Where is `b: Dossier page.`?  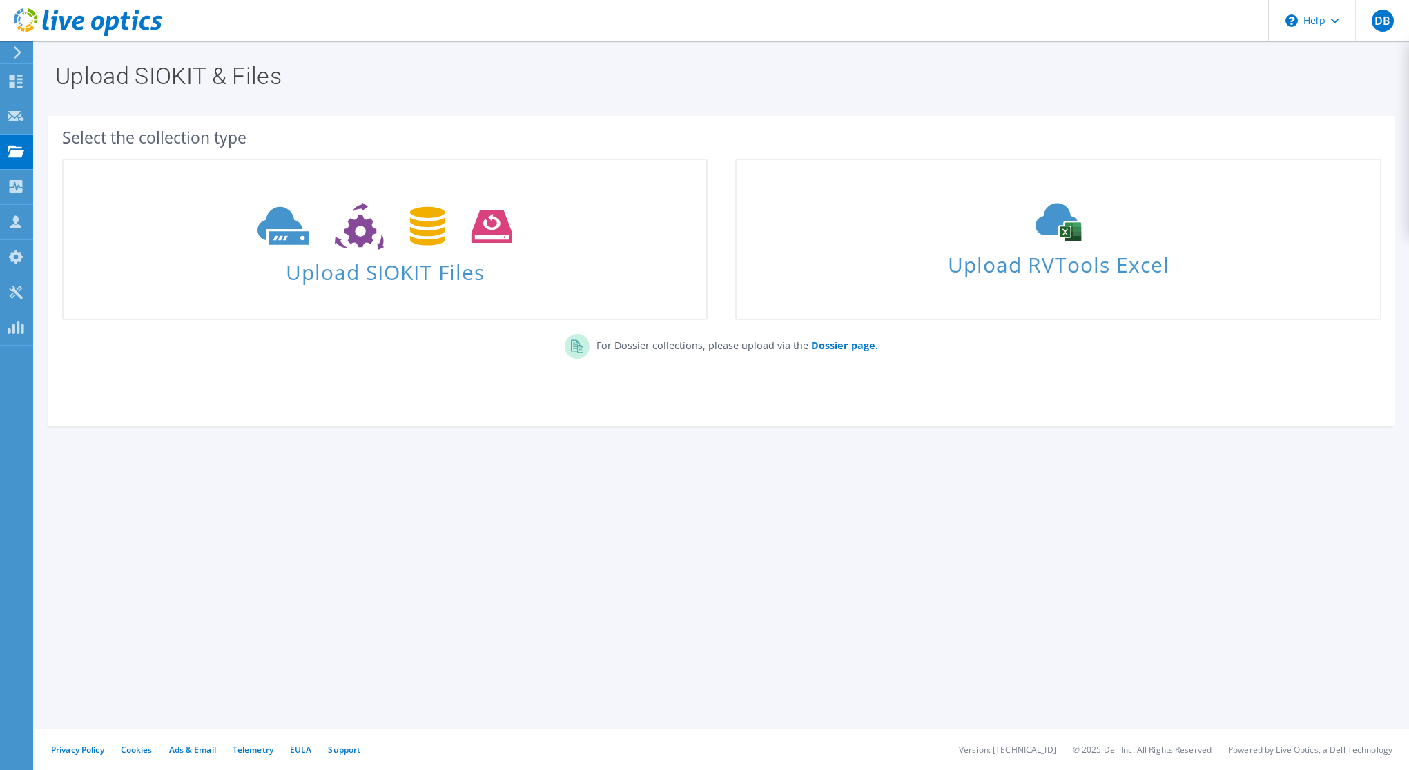
b: Dossier page. is located at coordinates (844, 345).